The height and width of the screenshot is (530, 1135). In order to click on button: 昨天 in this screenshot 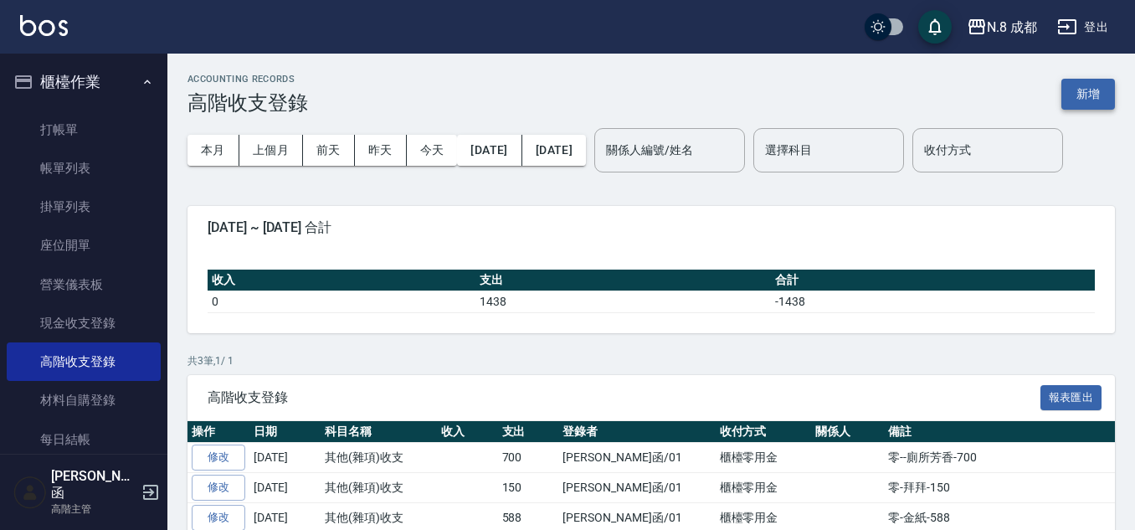, I will do `click(381, 150)`.